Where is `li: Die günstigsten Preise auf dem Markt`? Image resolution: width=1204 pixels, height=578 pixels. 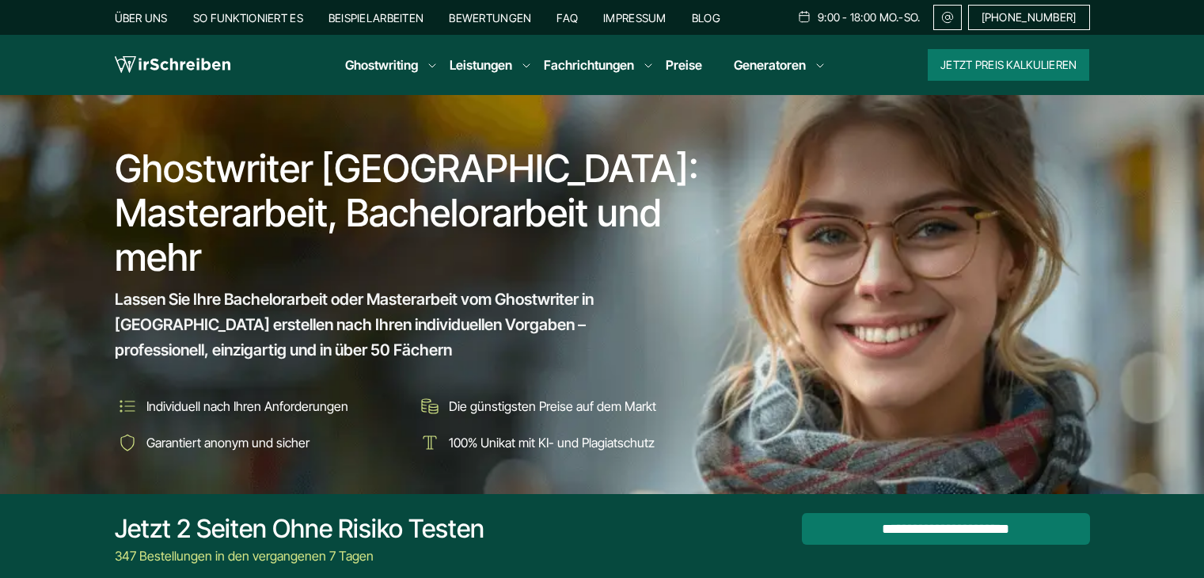
li: Die günstigsten Preise auf dem Markt is located at coordinates (563, 406).